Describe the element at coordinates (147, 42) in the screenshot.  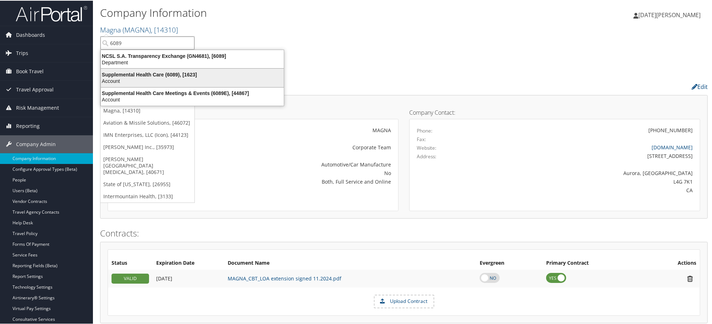
I see `input: Search Accounts` at that location.